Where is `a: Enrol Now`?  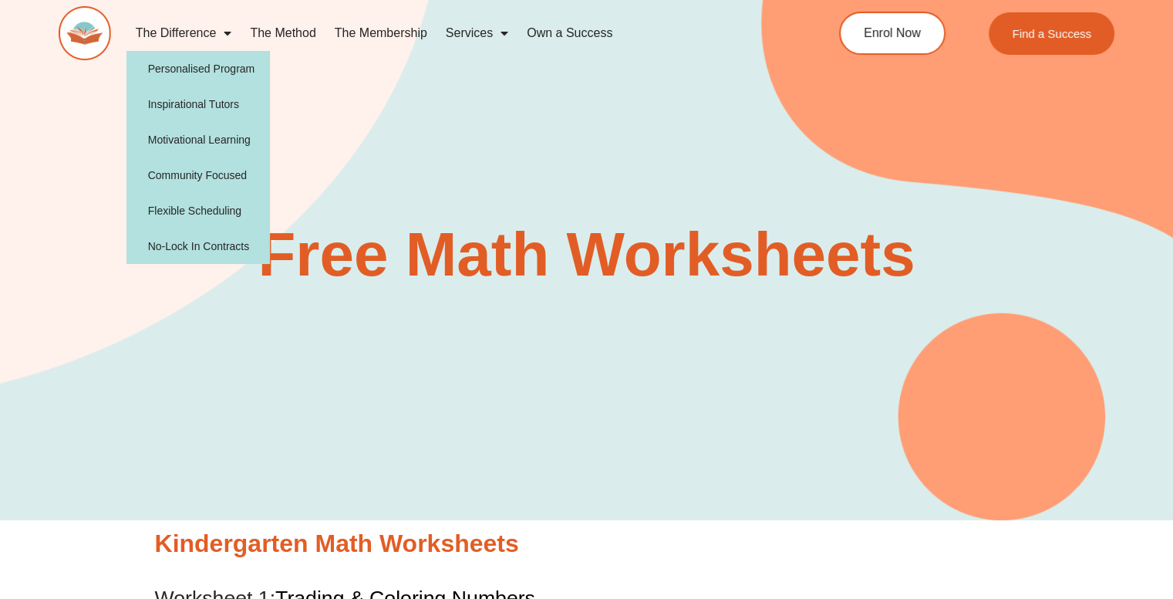 a: Enrol Now is located at coordinates (892, 33).